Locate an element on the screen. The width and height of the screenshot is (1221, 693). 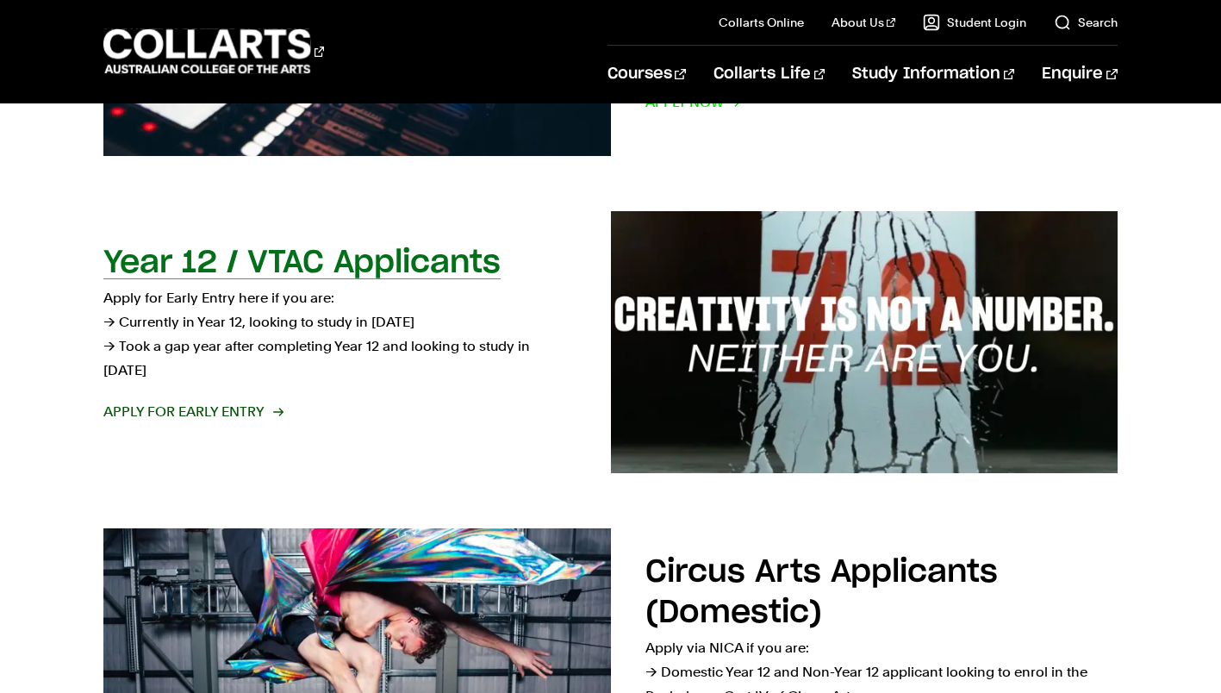
div: Go to homepage is located at coordinates (214, 51).